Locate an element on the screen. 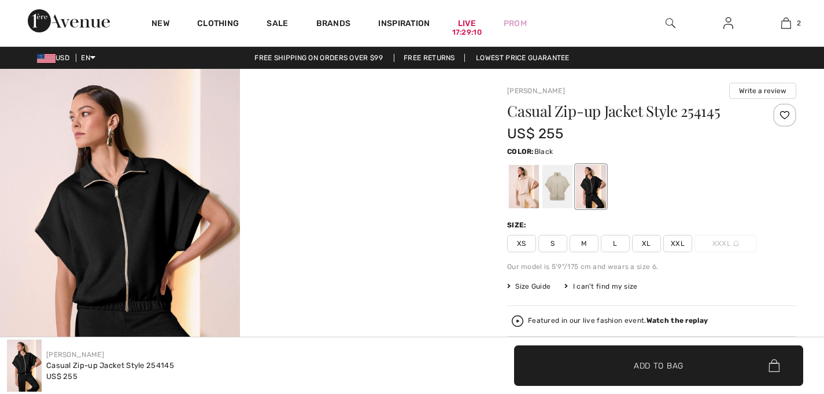 This screenshot has height=394, width=824. div: Fawn is located at coordinates (557, 186).